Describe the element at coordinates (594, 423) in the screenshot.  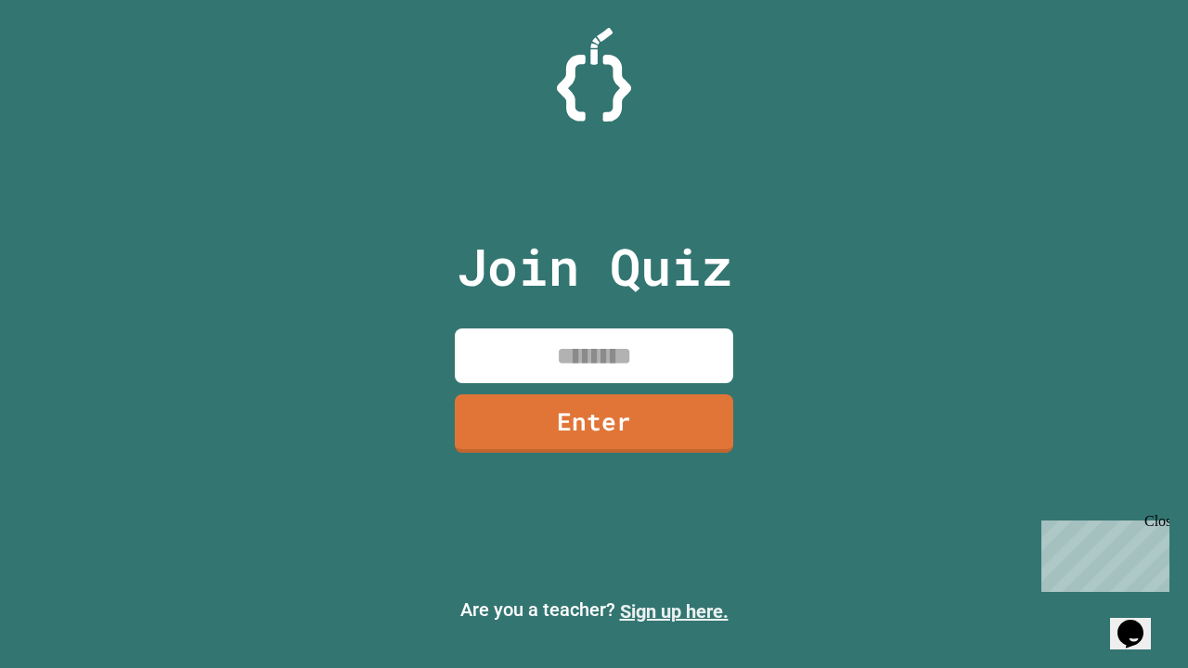
I see `a: Enter` at that location.